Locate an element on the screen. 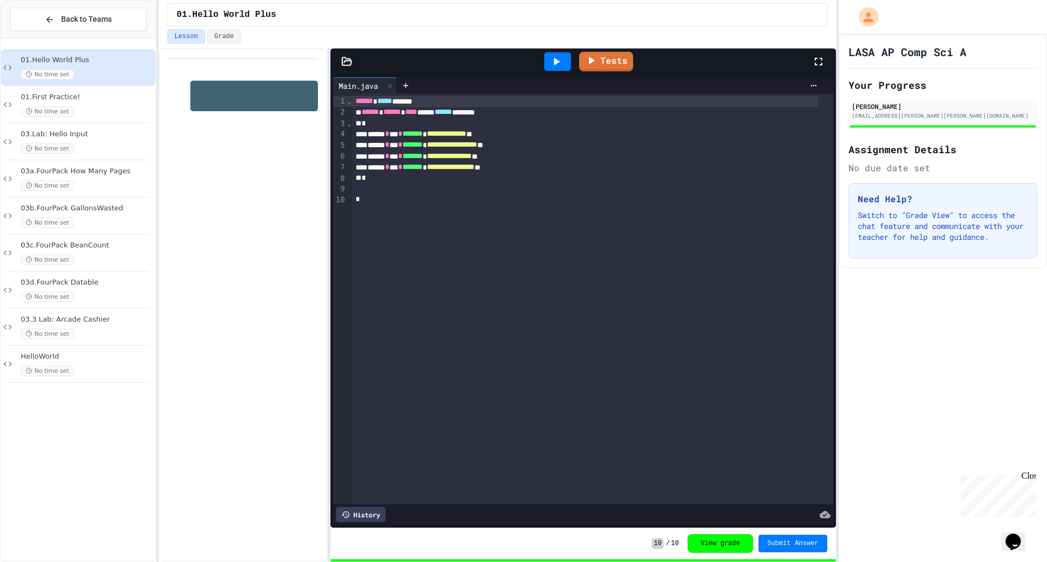 This screenshot has height=562, width=1047. span: HelloWorld is located at coordinates (87, 357).